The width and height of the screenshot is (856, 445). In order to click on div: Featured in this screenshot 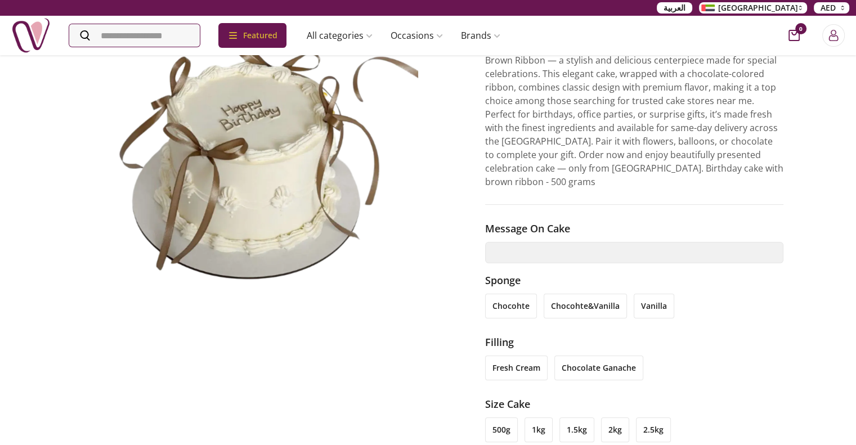, I will do `click(252, 35)`.